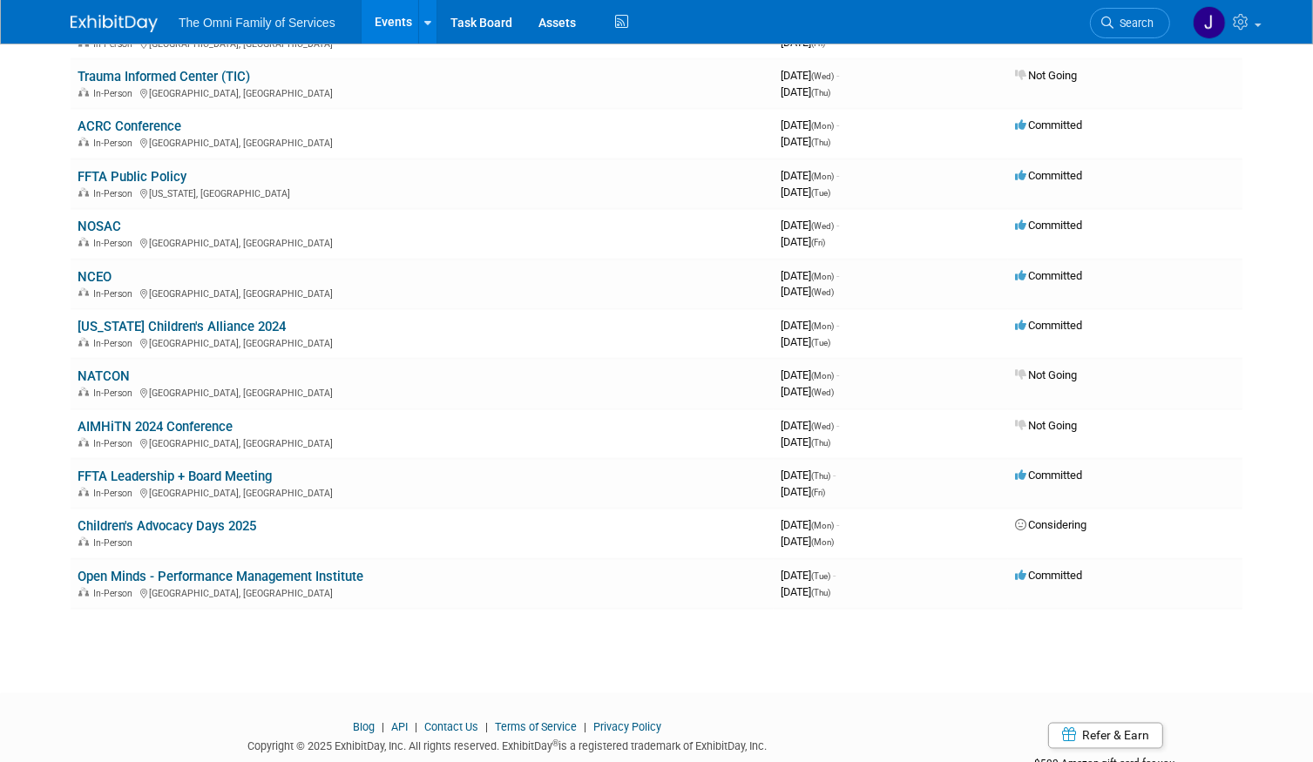 Image resolution: width=1313 pixels, height=762 pixels. What do you see at coordinates (94, 277) in the screenshot?
I see `a: NCEO` at bounding box center [94, 277].